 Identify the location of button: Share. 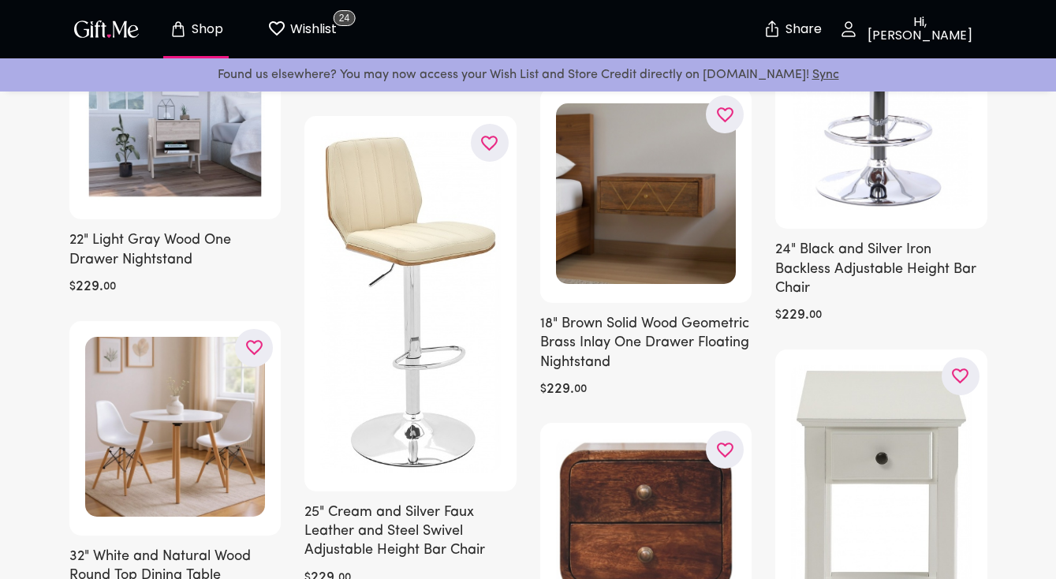
(792, 29).